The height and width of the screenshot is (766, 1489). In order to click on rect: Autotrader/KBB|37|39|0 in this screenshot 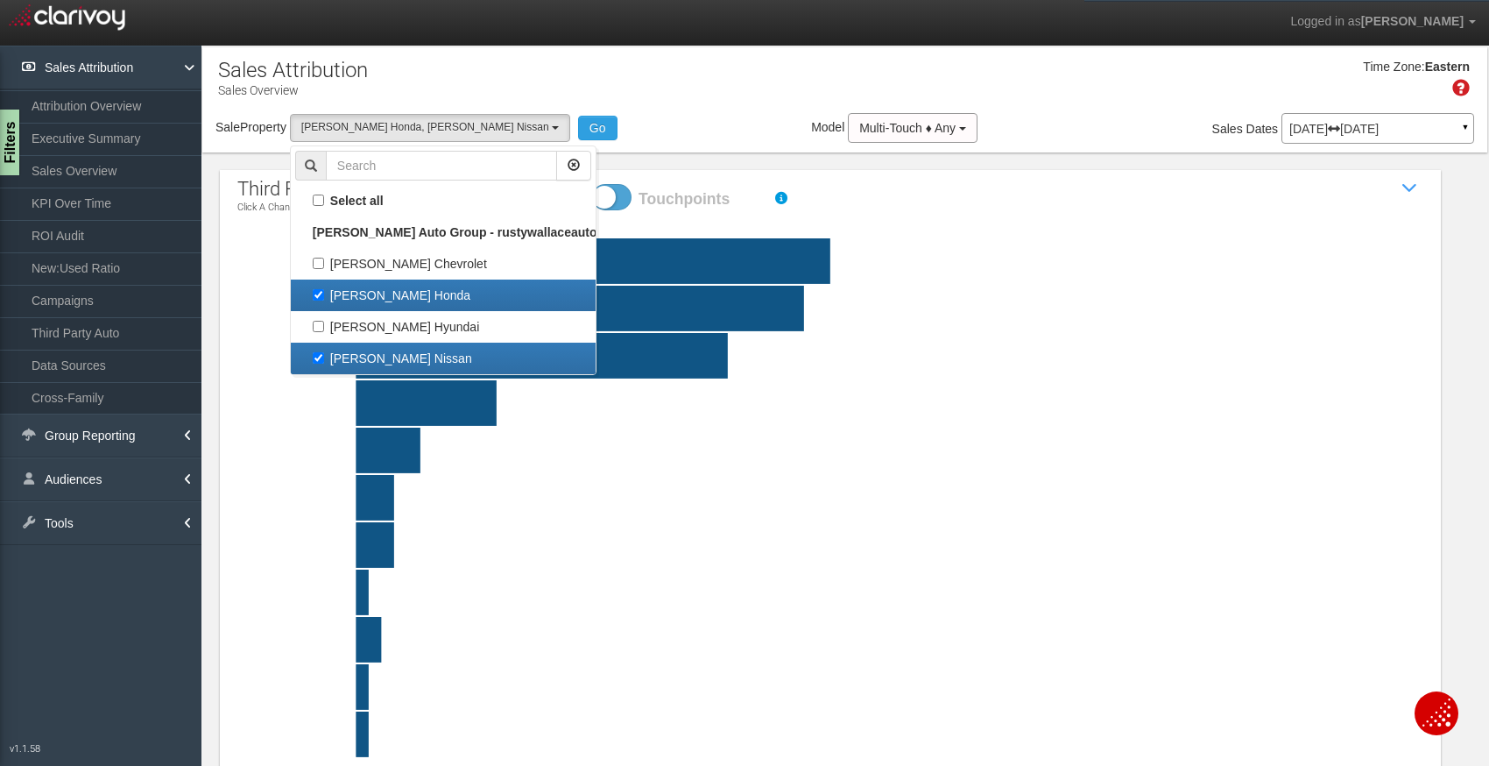, I will do `click(873, 261)`.